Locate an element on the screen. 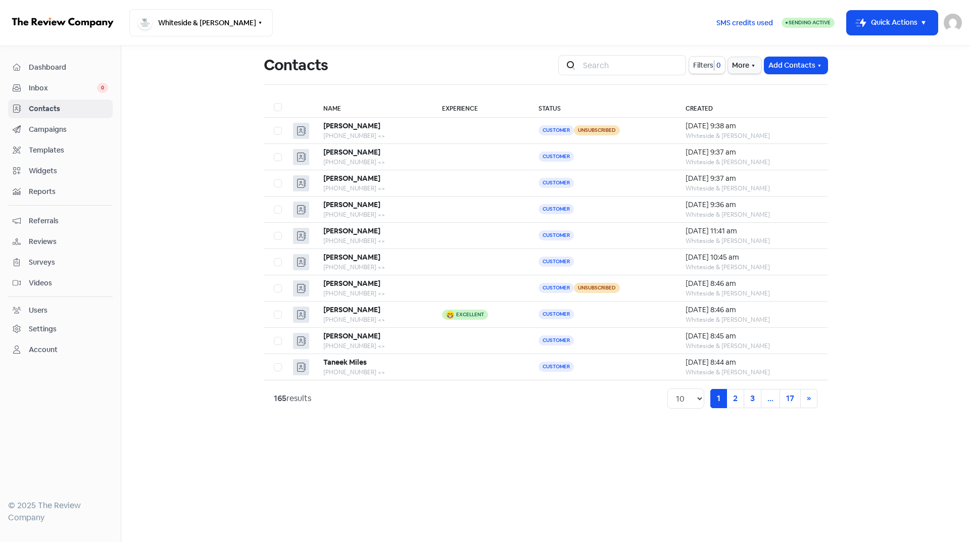 The width and height of the screenshot is (970, 542). b: Taneek Miles is located at coordinates (345, 362).